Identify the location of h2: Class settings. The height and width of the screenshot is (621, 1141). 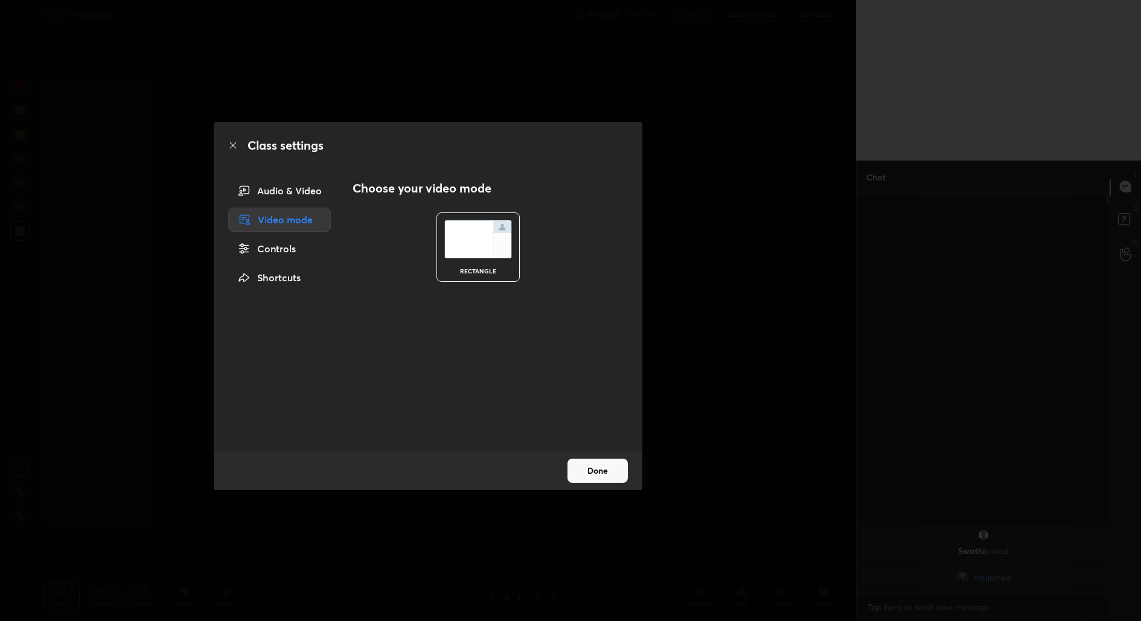
(285, 145).